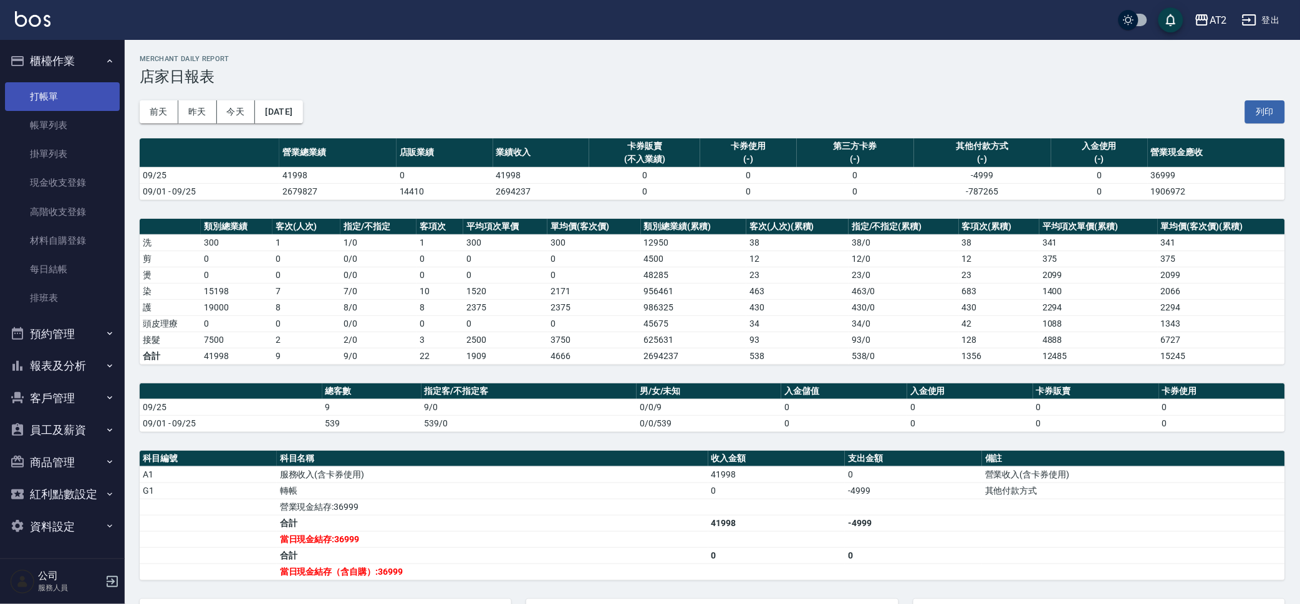 The height and width of the screenshot is (604, 1300). Describe the element at coordinates (694, 291) in the screenshot. I see `td: 956461` at that location.